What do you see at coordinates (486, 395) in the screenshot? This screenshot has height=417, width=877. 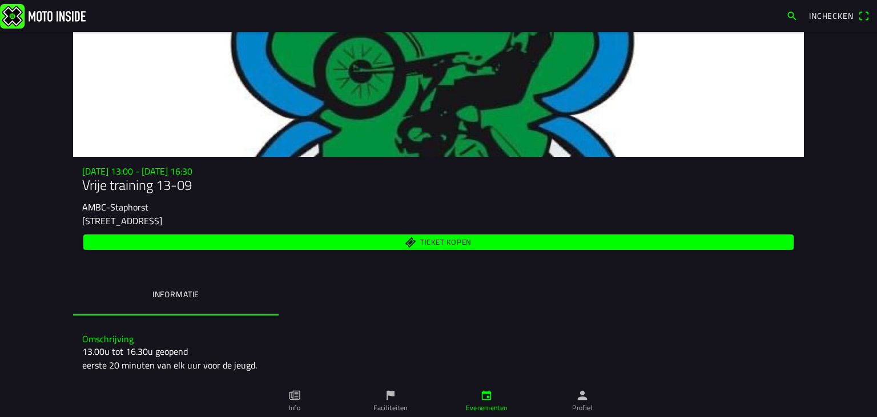 I see `ion-icon: calendar` at bounding box center [486, 395].